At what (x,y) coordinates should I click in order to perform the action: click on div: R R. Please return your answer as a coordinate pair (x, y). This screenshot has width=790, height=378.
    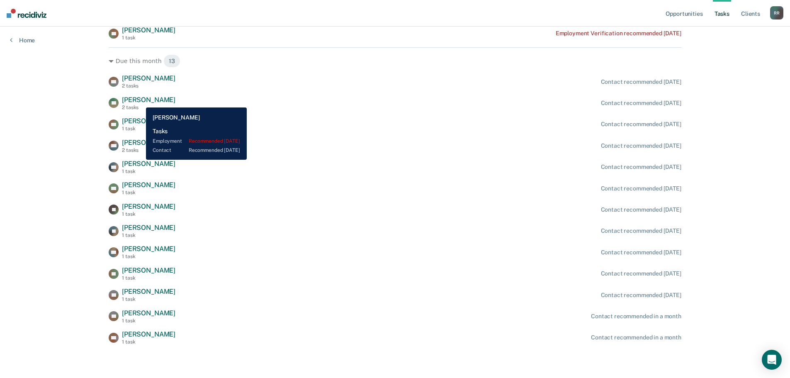
    Looking at the image, I should click on (776, 13).